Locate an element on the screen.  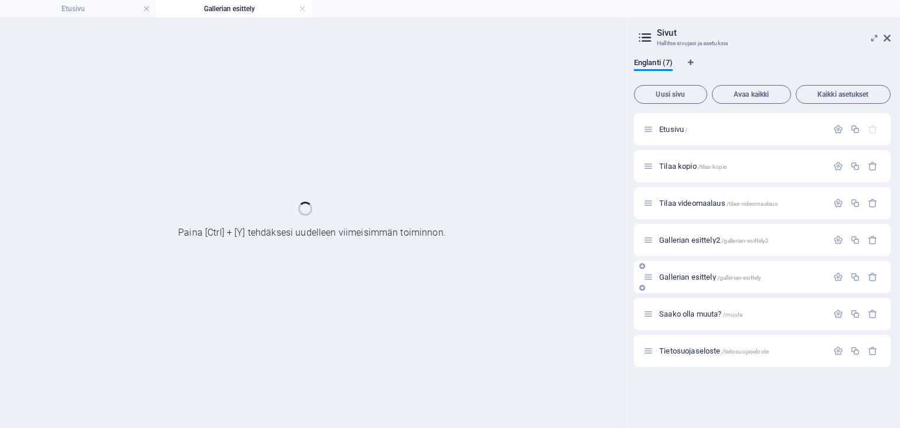
div: Aloitussivua ei voi poistaa is located at coordinates (873, 129).